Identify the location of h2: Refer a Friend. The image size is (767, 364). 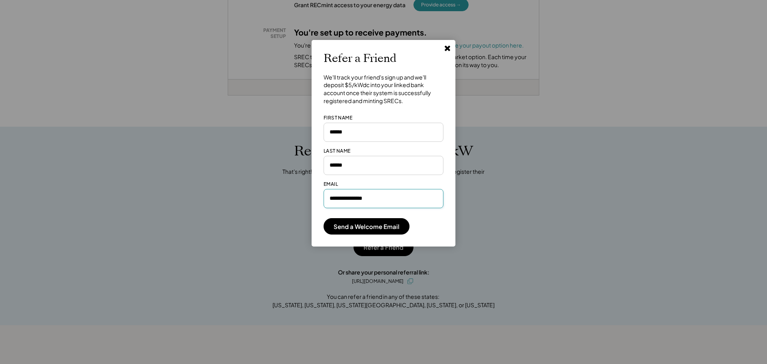
(360, 59).